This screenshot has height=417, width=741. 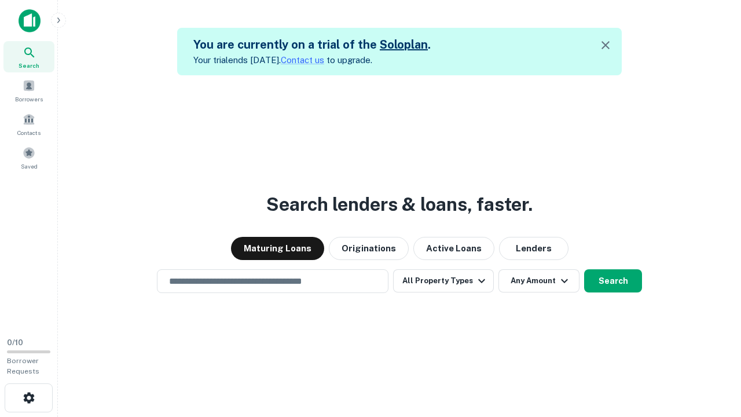 I want to click on a: Borrowers, so click(x=29, y=90).